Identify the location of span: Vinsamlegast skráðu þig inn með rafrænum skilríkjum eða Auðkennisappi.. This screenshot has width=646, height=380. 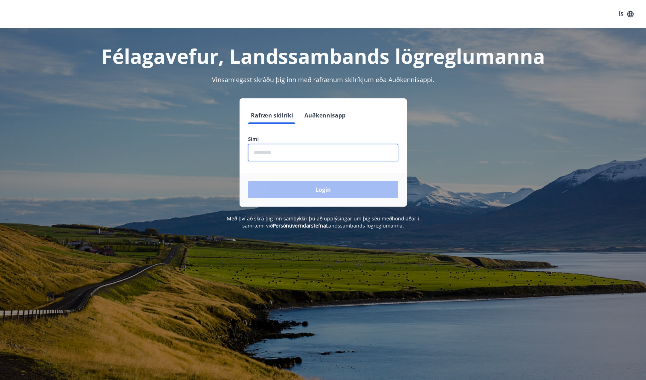
(323, 80).